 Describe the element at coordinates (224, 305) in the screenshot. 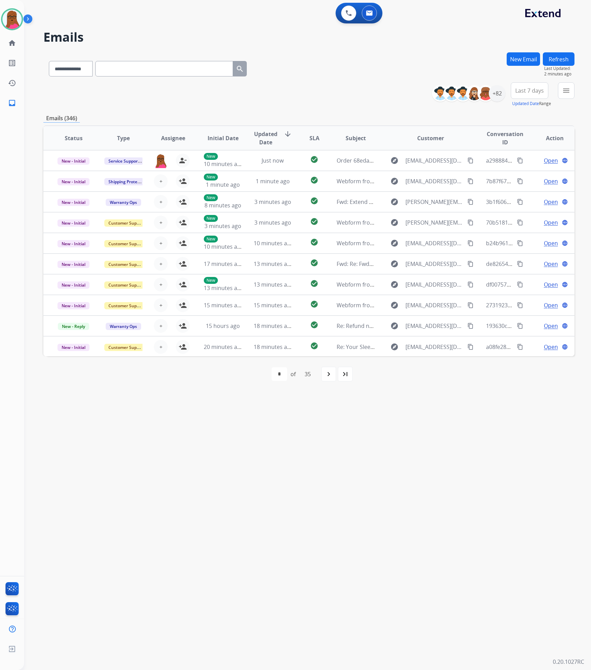

I see `span: 15 minutes ago` at that location.